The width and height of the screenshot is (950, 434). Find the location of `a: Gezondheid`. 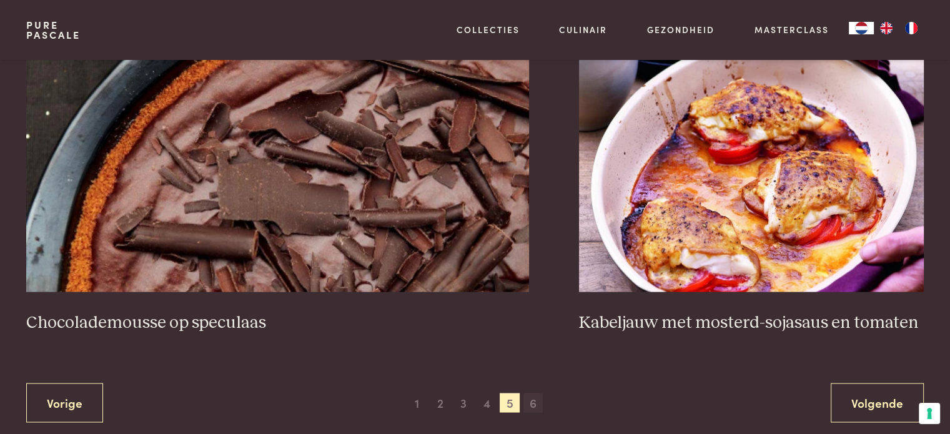

a: Gezondheid is located at coordinates (681, 29).